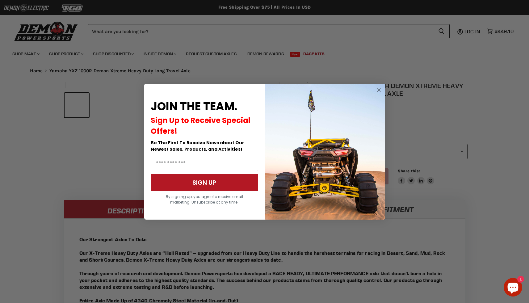 The width and height of the screenshot is (529, 303). What do you see at coordinates (200, 126) in the screenshot?
I see `span: Sign Up to Receive Special Offers!` at bounding box center [200, 126].